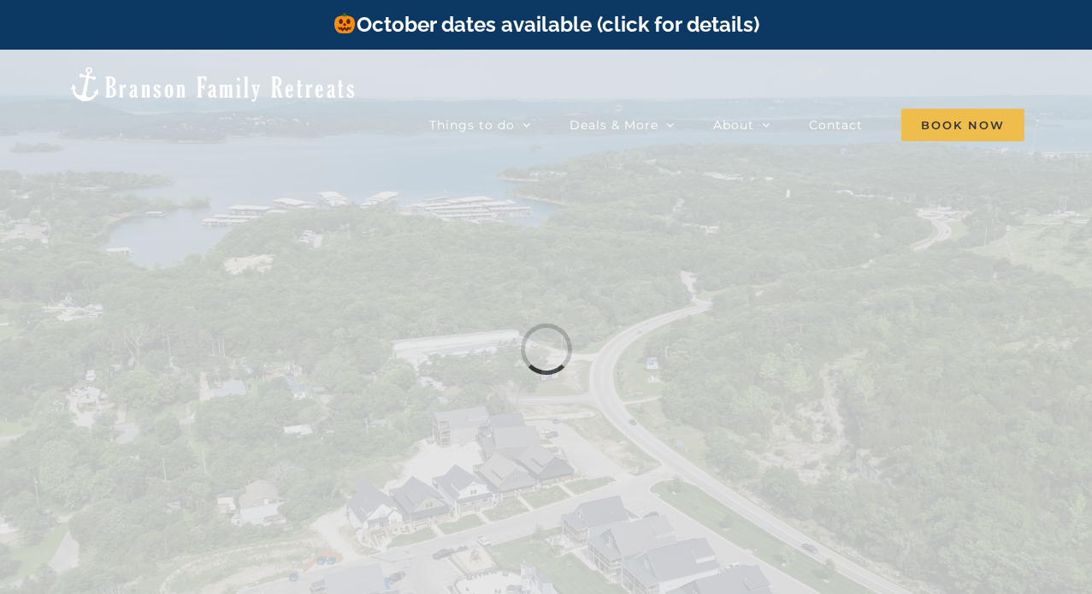  Describe the element at coordinates (212, 84) in the screenshot. I see `img: Branson Family Retreats Logo` at that location.